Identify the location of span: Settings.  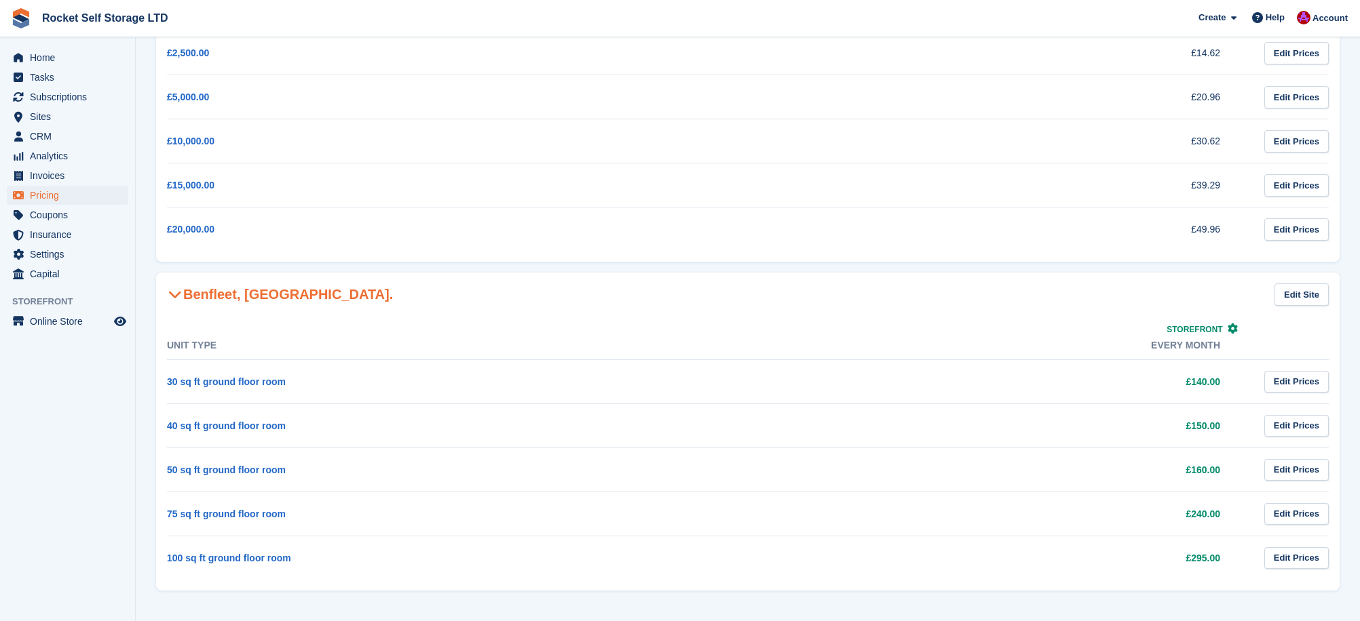
(71, 254).